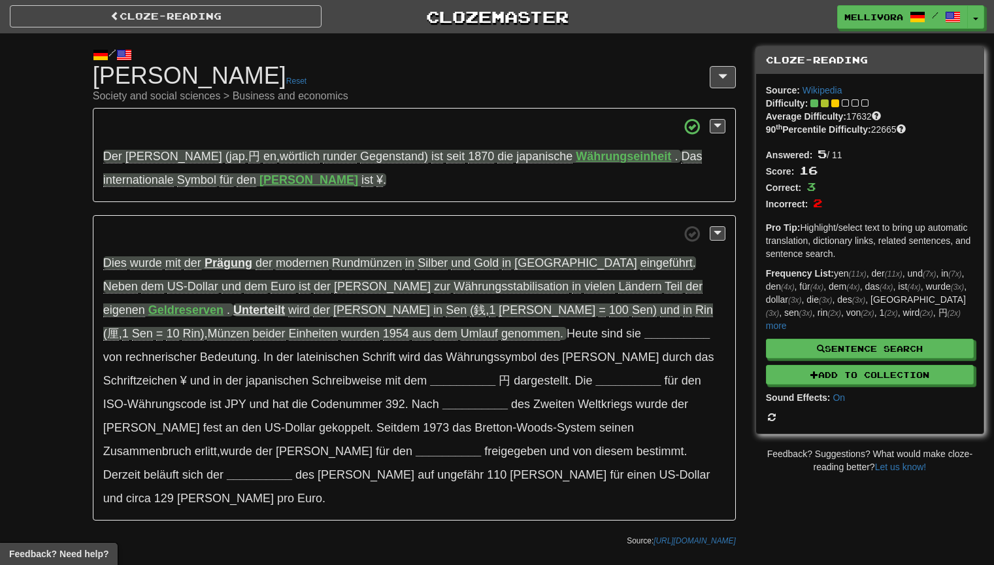 The width and height of the screenshot is (994, 565). Describe the element at coordinates (299, 156) in the screenshot. I see `span: wörtlich` at that location.